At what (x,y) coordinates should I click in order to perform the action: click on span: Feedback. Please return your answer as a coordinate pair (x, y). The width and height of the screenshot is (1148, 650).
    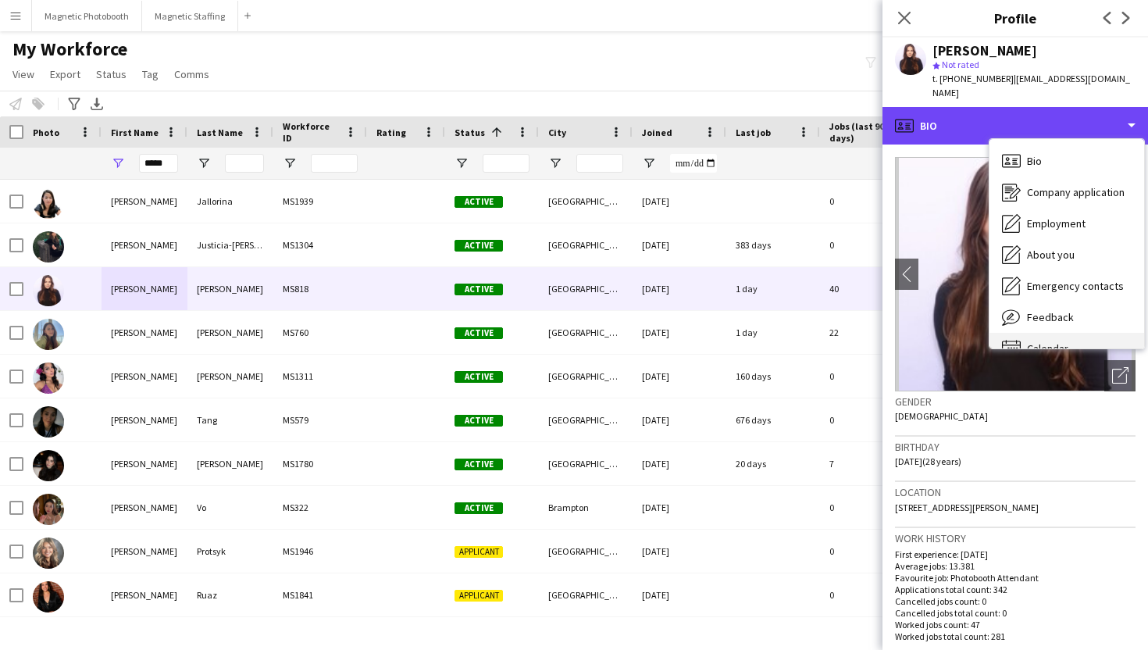
    Looking at the image, I should click on (1050, 317).